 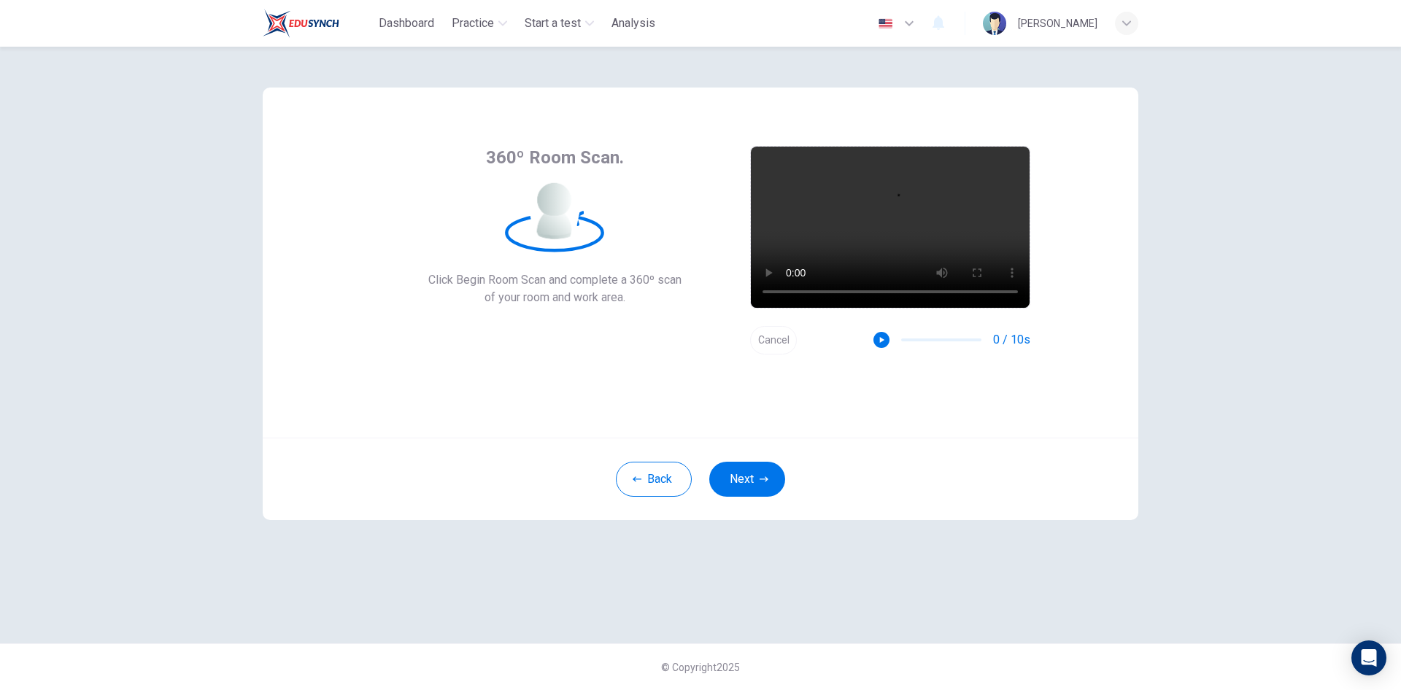 I want to click on span: © Copyright 2025, so click(x=701, y=668).